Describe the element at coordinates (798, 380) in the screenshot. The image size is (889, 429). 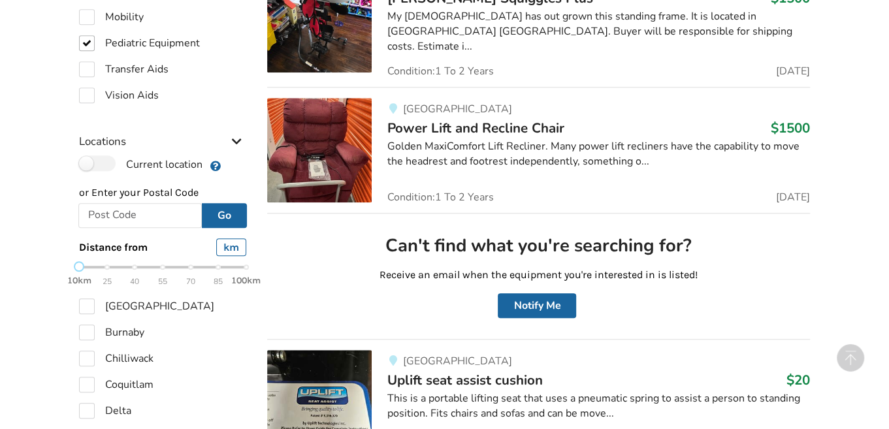
I see `h3: $20` at that location.